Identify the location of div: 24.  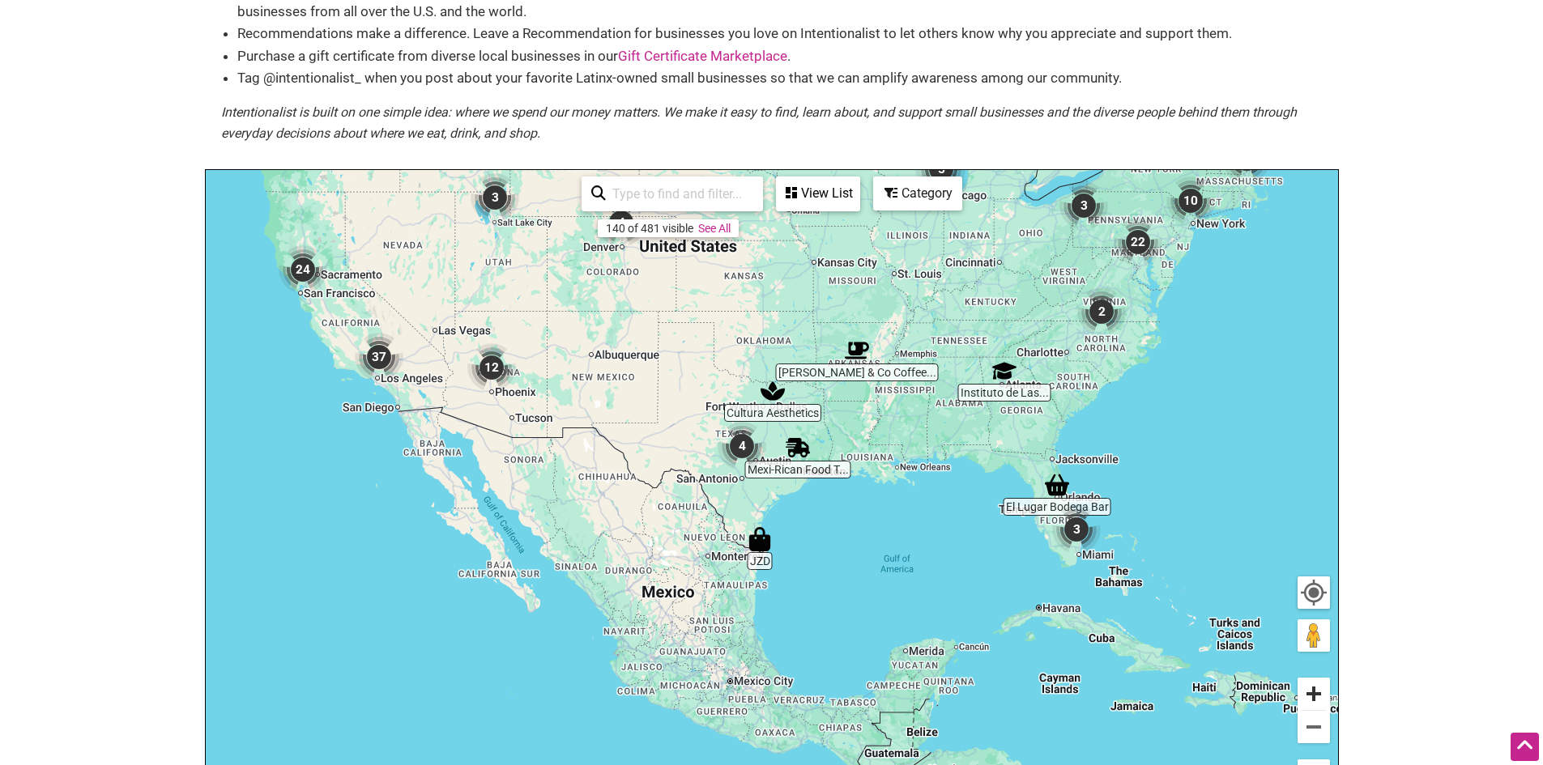
(303, 270).